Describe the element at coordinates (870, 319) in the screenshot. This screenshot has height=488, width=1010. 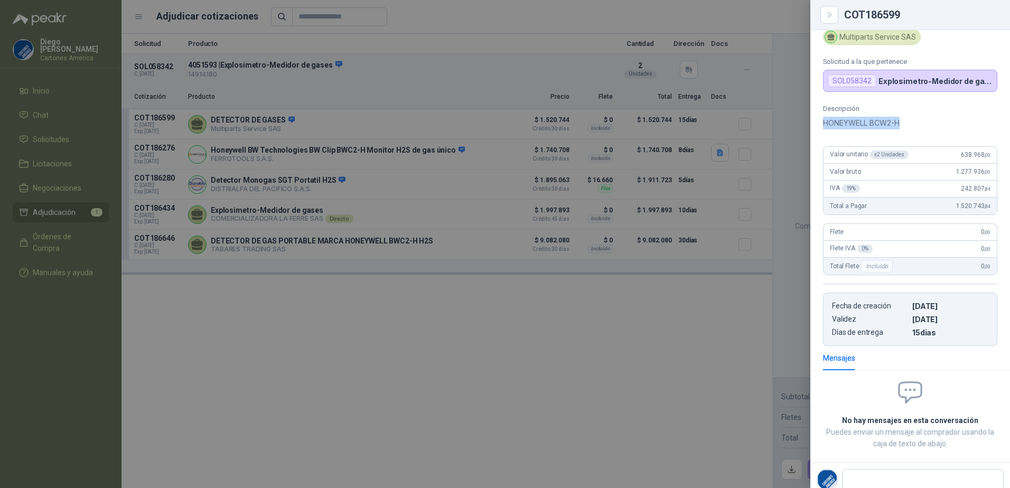
I see `p: Validez` at that location.